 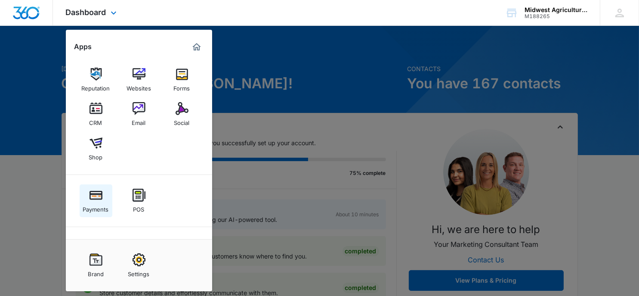 I want to click on a: Websites, so click(x=139, y=80).